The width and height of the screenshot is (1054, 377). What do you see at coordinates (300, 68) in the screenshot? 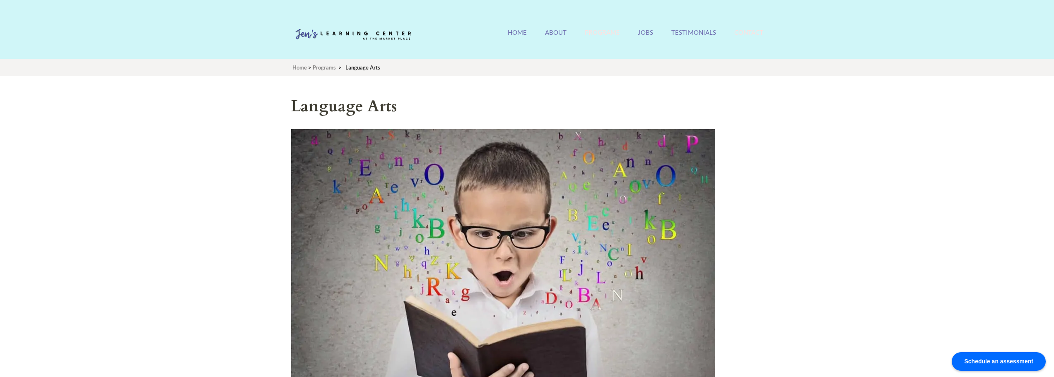
I see `span: Home` at bounding box center [300, 68].